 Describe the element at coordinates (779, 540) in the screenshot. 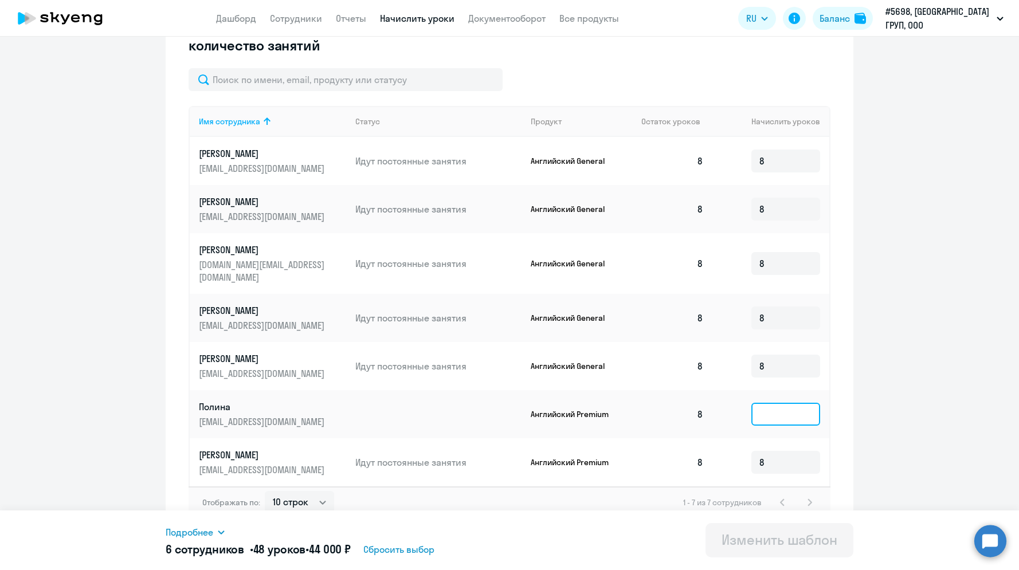

I see `button: Изменить шаблон` at that location.